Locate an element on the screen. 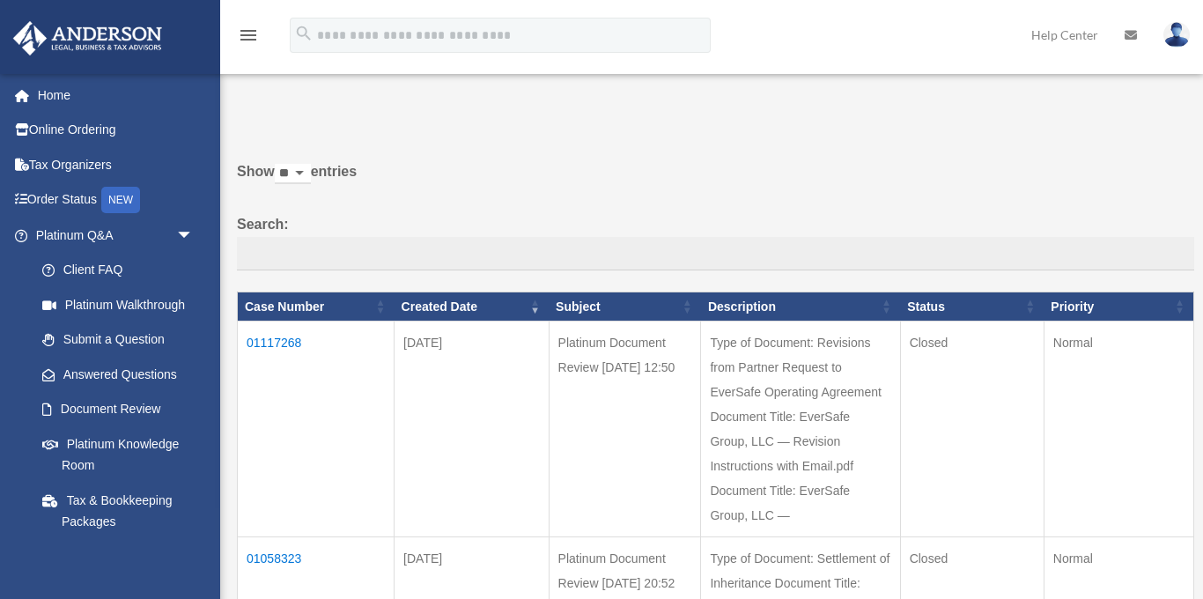 This screenshot has width=1203, height=599. a: Tax Organizers is located at coordinates (116, 165).